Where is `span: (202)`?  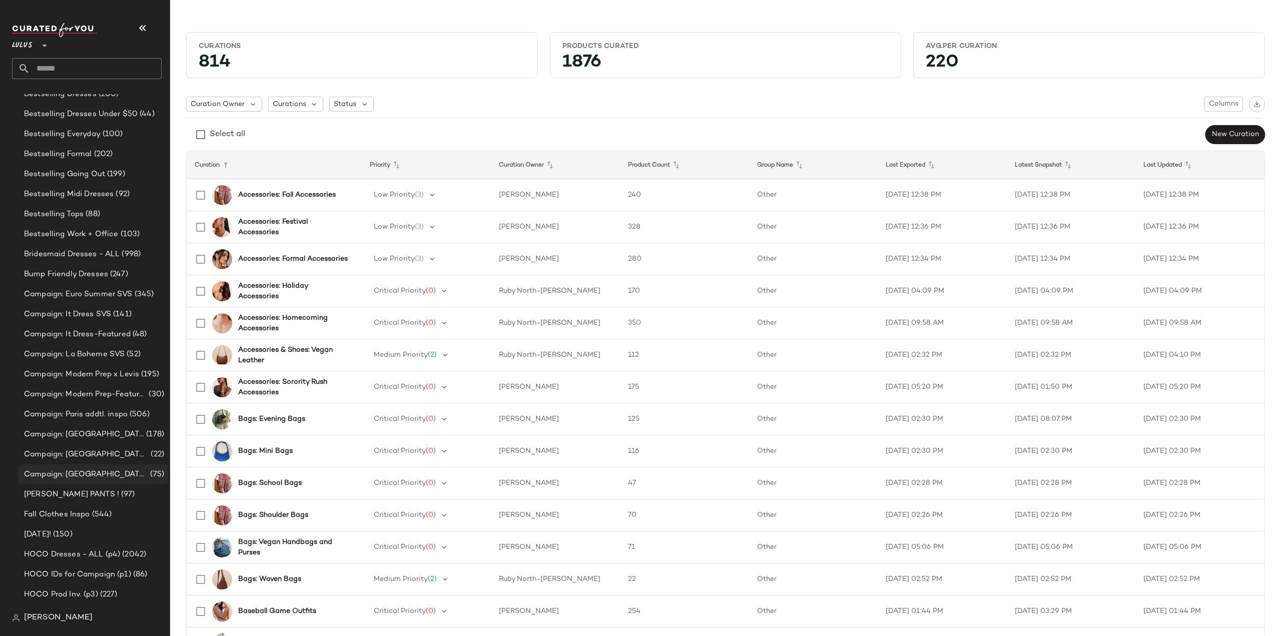 span: (202) is located at coordinates (103, 154).